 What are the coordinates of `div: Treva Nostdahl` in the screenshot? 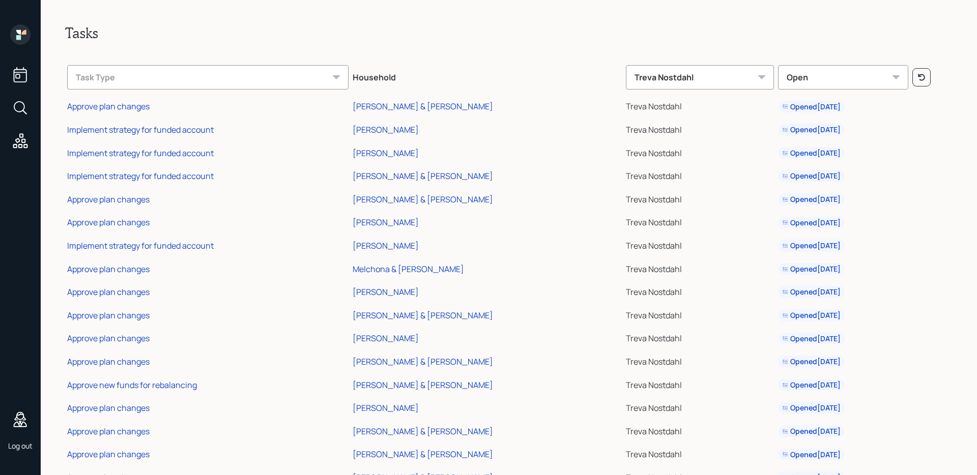 It's located at (699, 77).